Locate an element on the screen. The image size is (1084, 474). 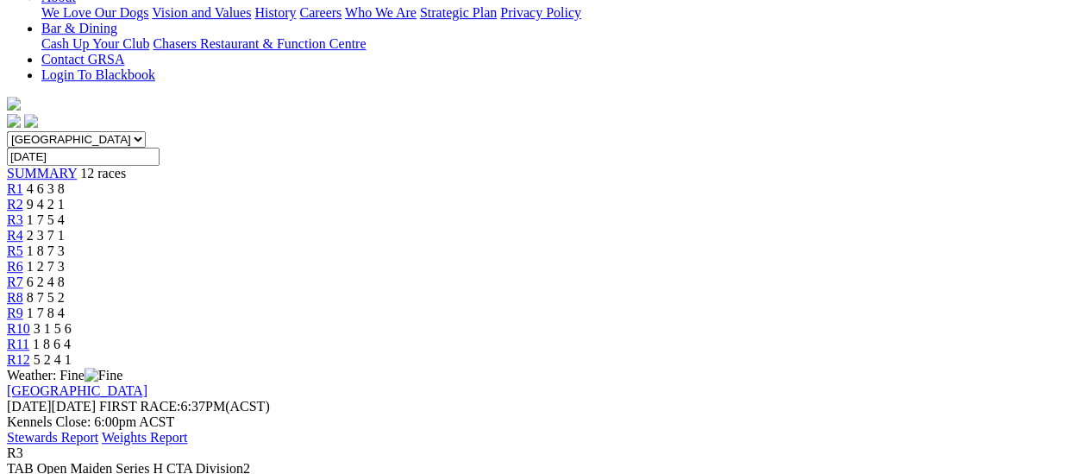
a: R12 is located at coordinates (18, 359).